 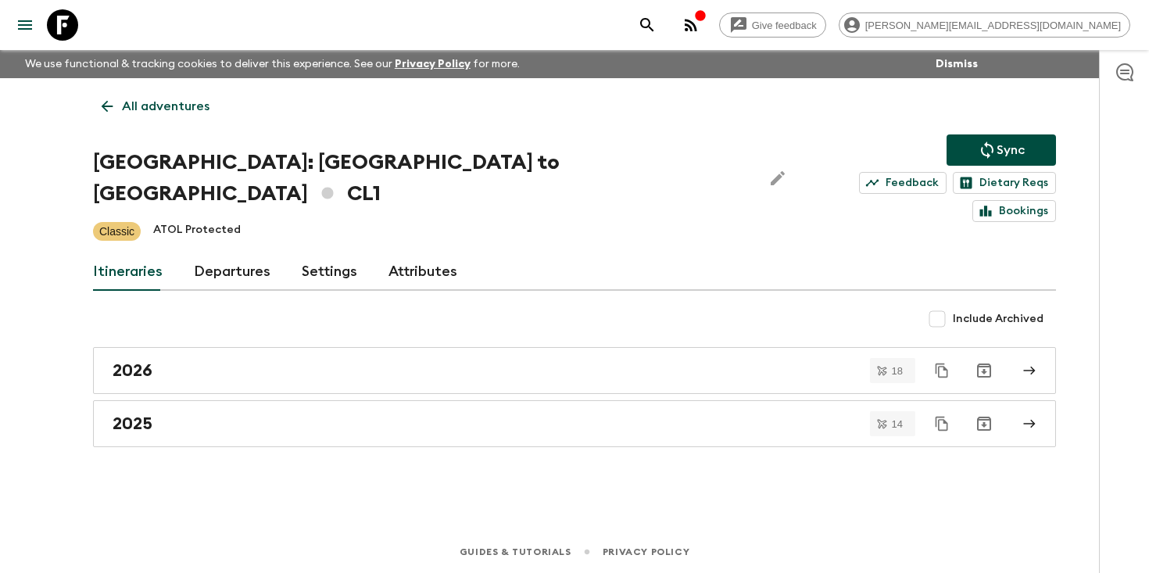 What do you see at coordinates (784, 25) in the screenshot?
I see `span: Give feedback` at bounding box center [784, 25].